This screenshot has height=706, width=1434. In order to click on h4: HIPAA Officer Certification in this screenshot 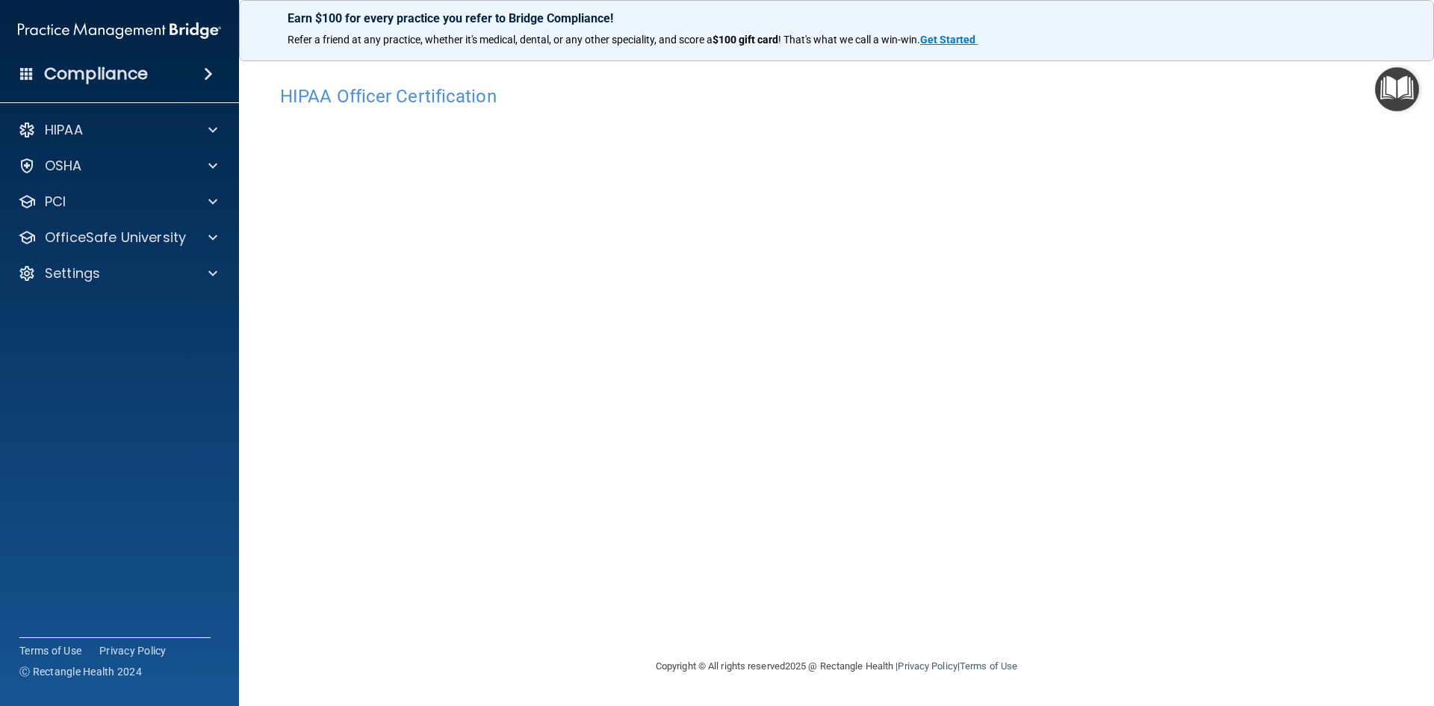, I will do `click(836, 96)`.